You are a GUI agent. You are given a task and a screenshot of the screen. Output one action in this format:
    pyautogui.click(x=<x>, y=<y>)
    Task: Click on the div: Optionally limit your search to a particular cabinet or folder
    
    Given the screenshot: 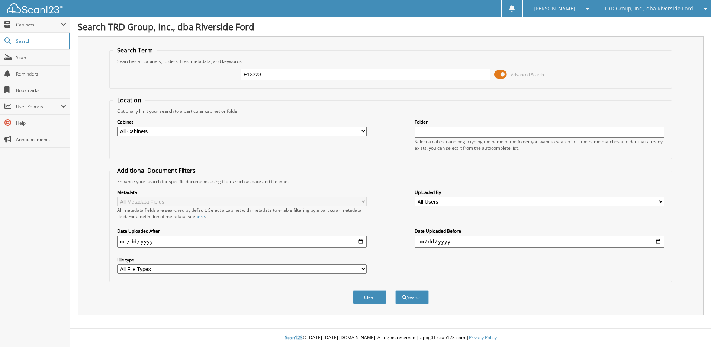 What is the action you would take?
    pyautogui.click(x=391, y=111)
    